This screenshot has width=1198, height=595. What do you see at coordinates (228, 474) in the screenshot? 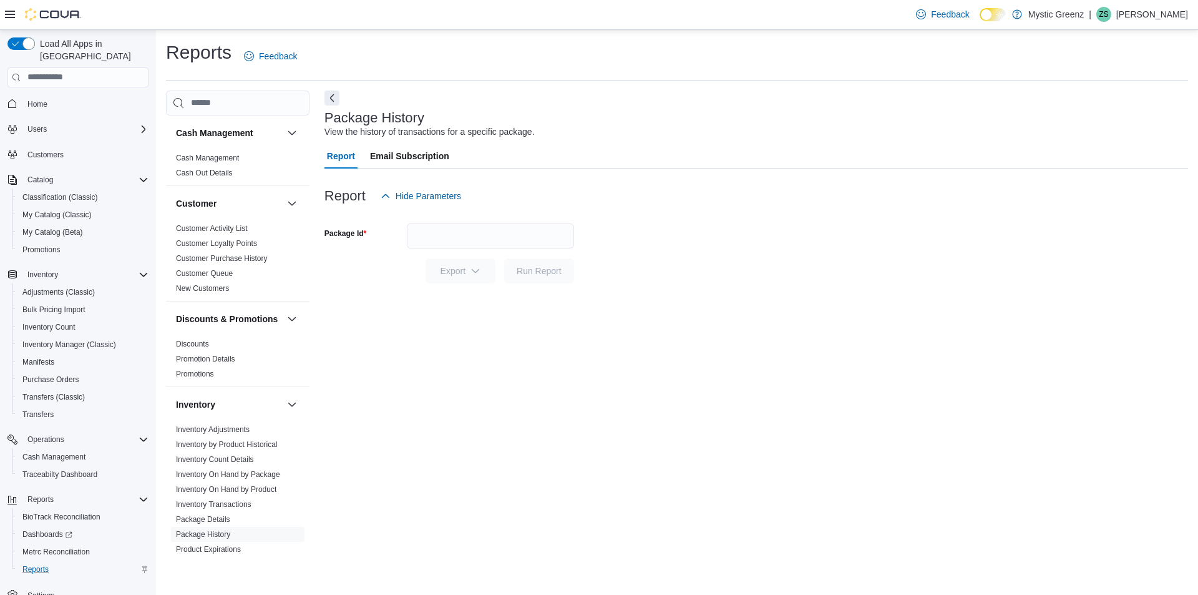
I see `a: Inventory On Hand by Package` at bounding box center [228, 474].